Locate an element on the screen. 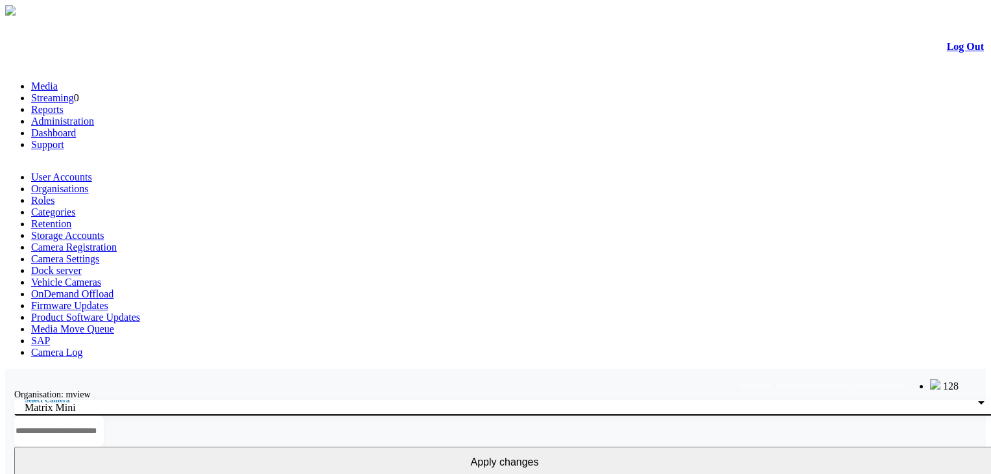 This screenshot has height=474, width=991. a: Reports is located at coordinates (47, 109).